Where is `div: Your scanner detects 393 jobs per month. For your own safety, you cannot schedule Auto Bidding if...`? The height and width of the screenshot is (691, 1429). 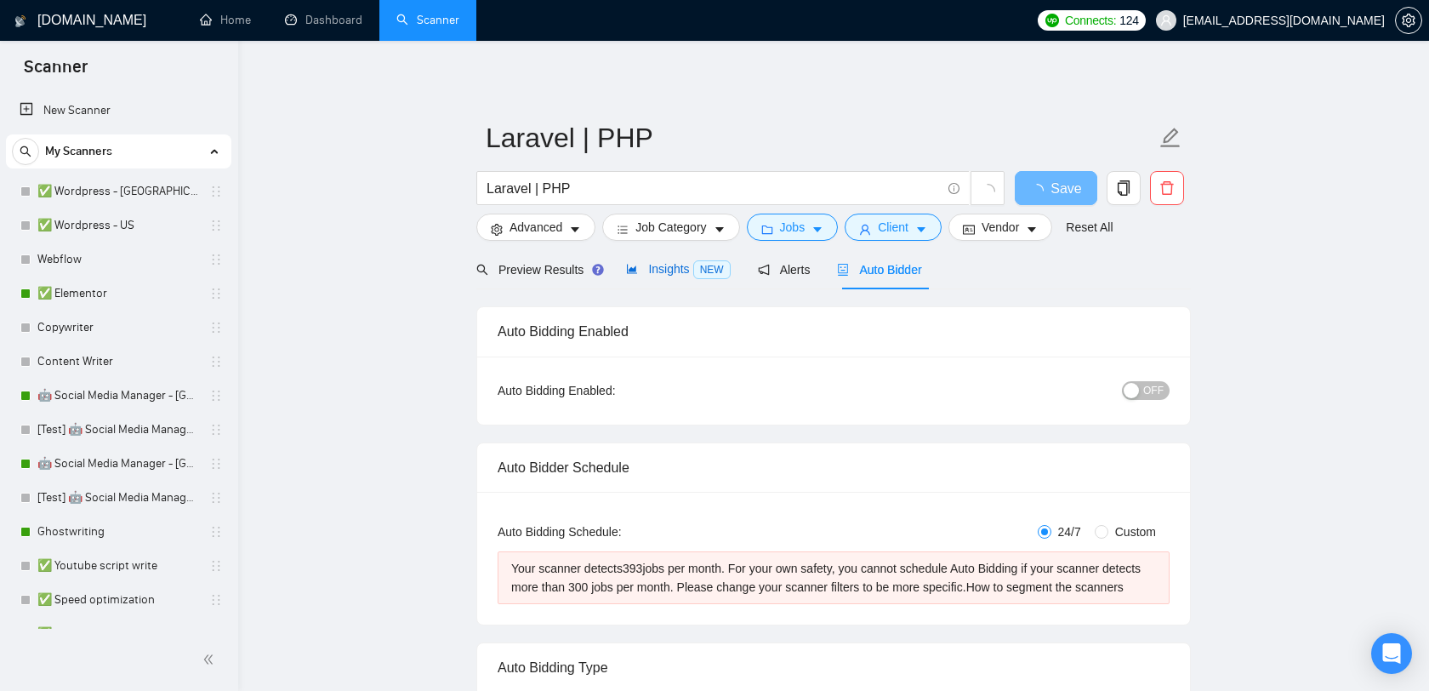
div: Your scanner detects 393 jobs per month. For your own safety, you cannot schedule Auto Bidding if... is located at coordinates (833, 577).